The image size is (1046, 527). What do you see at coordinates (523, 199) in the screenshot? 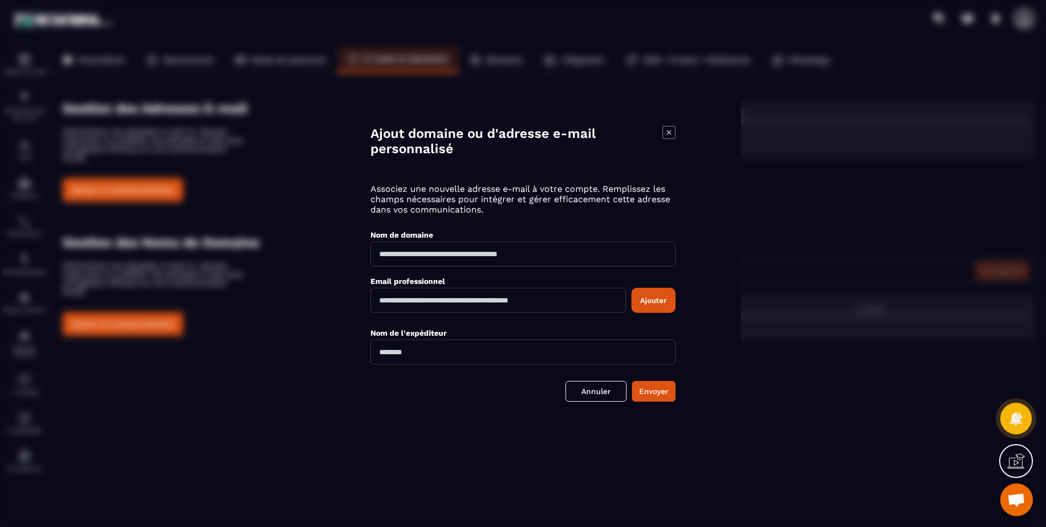
I see `p: Associez une nouvelle adresse e-mail à votre compte. Remplissez les champs nécessaires pour intég...` at bounding box center [523, 199].